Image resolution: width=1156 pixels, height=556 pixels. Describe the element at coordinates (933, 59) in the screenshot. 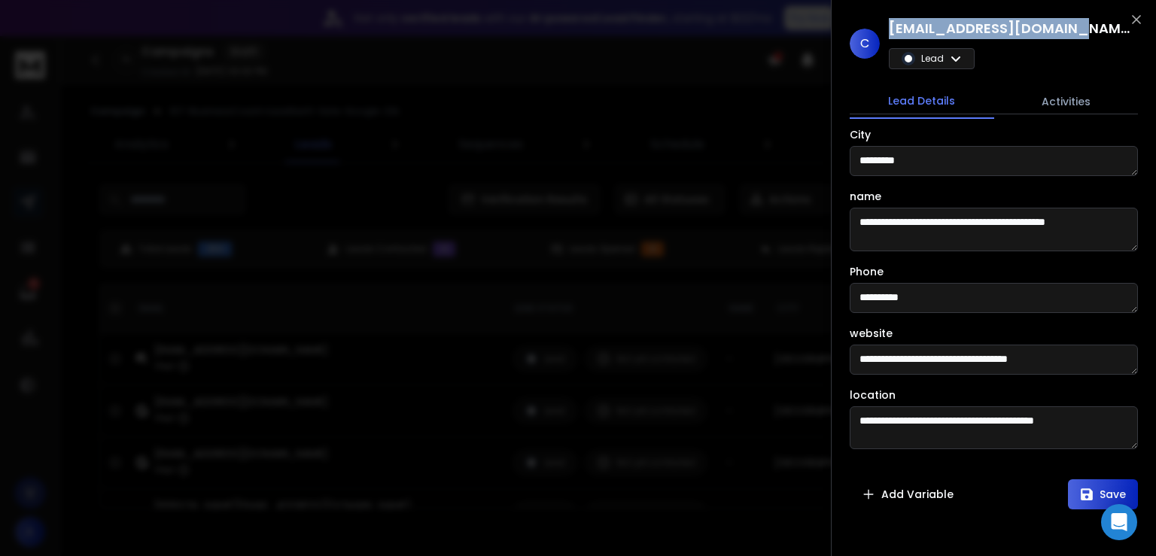

I see `p: Lead` at that location.